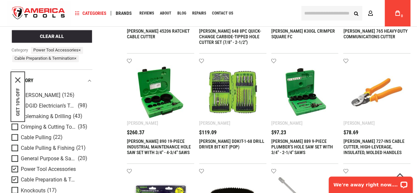 Image resolution: width=417 pixels, height=193 pixels. I want to click on button: Open LiveChat chat widget, so click(80, 13).